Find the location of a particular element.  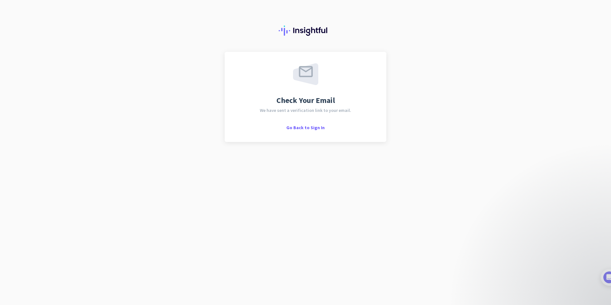

span: Go Back to Sign In is located at coordinates (305, 127).